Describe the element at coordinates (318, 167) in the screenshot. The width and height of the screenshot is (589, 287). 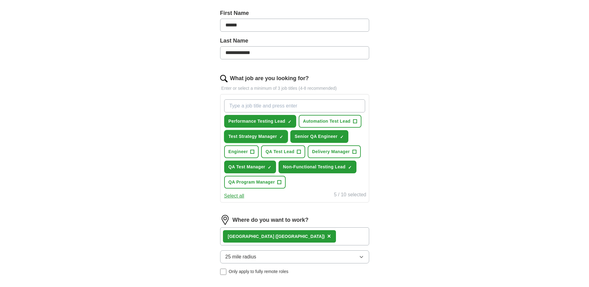
I see `button: Non-Functional Testing Lead✓` at that location.